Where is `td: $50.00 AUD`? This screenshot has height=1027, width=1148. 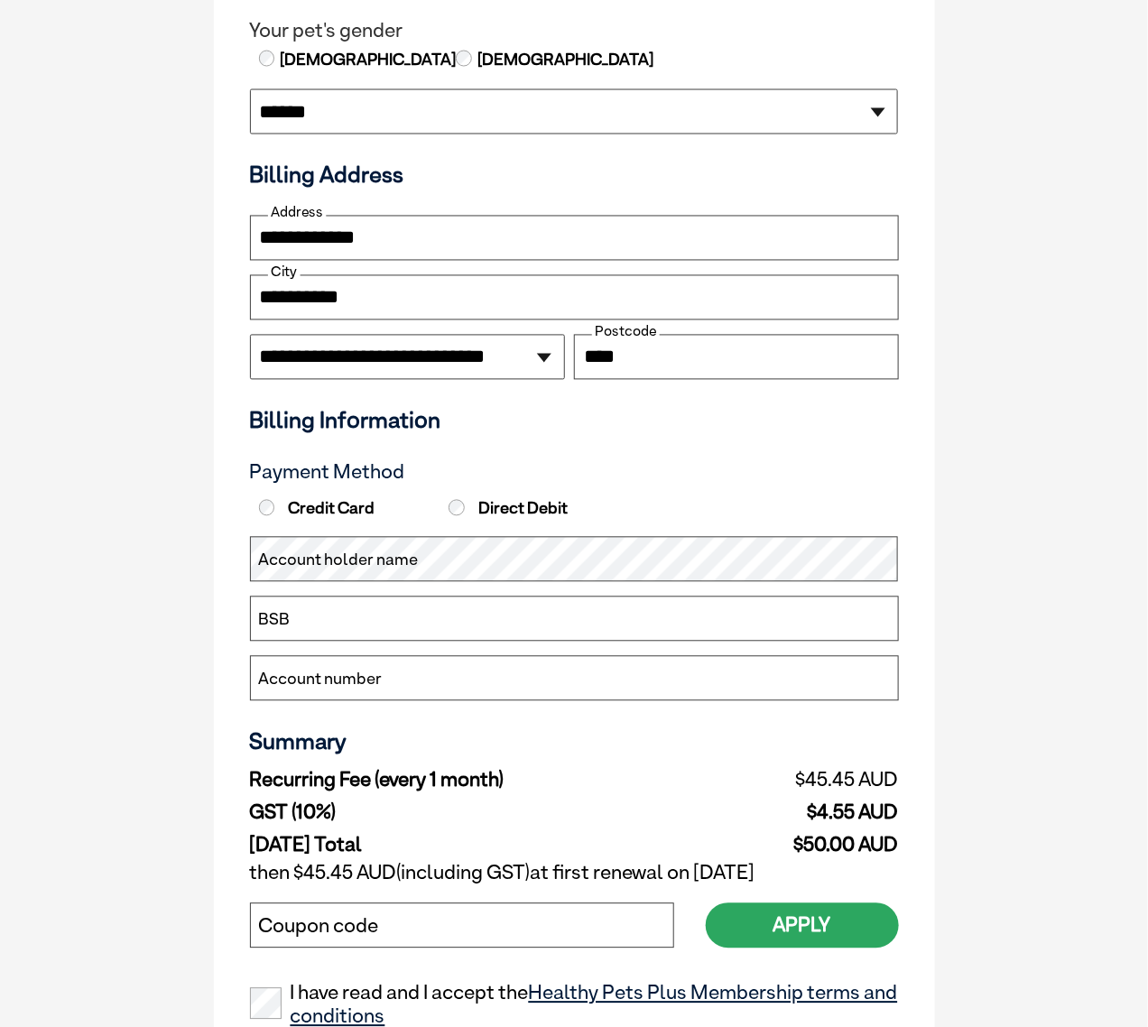 td: $50.00 AUD is located at coordinates (801, 843).